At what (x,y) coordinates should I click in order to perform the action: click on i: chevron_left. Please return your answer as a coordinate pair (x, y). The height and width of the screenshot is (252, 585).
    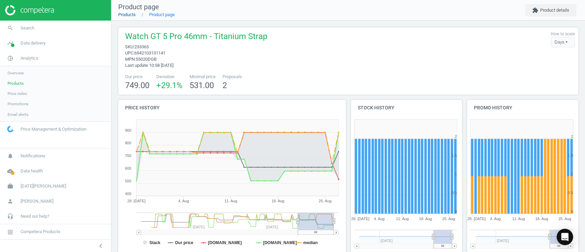
    Looking at the image, I should click on (101, 246).